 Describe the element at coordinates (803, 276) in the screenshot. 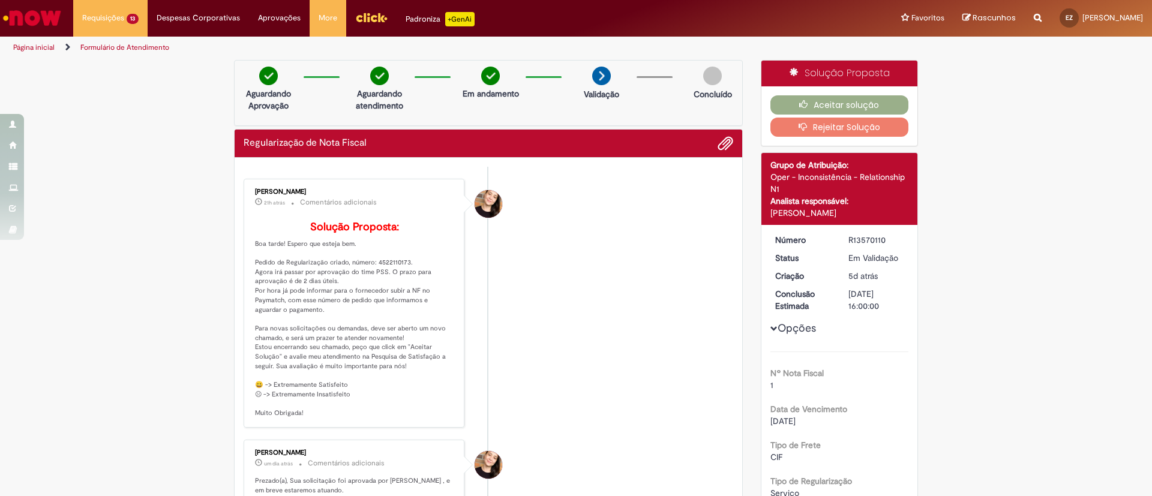

I see `dt: Criação` at that location.